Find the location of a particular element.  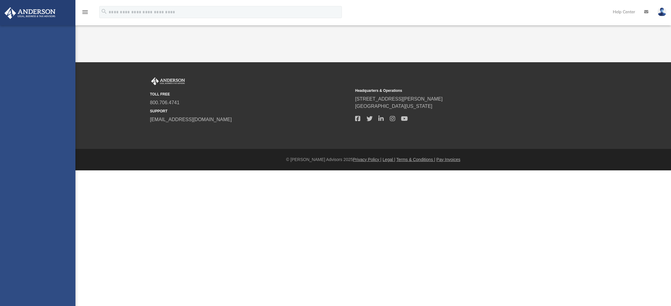

i: menu is located at coordinates (85, 12).